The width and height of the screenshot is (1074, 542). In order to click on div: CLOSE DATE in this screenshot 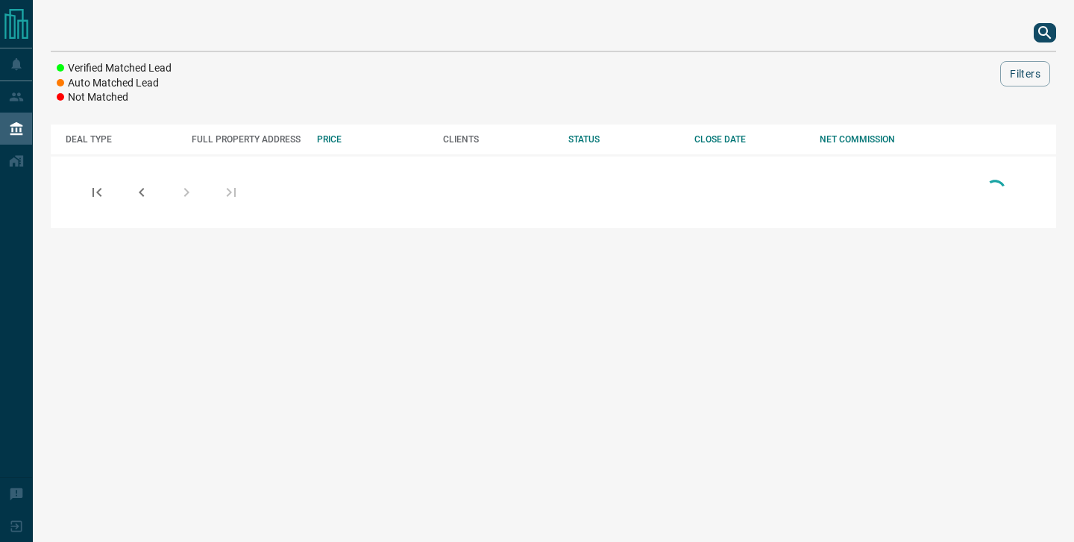, I will do `click(749, 139)`.